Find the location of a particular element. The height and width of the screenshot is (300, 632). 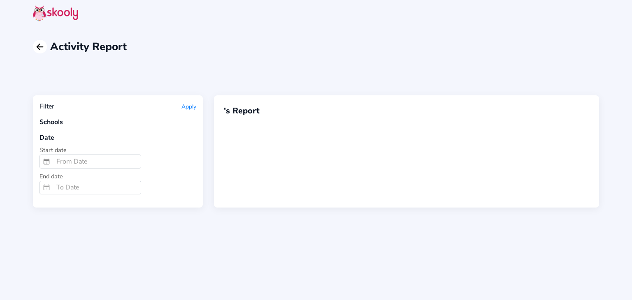

input: From Date is located at coordinates (97, 162).